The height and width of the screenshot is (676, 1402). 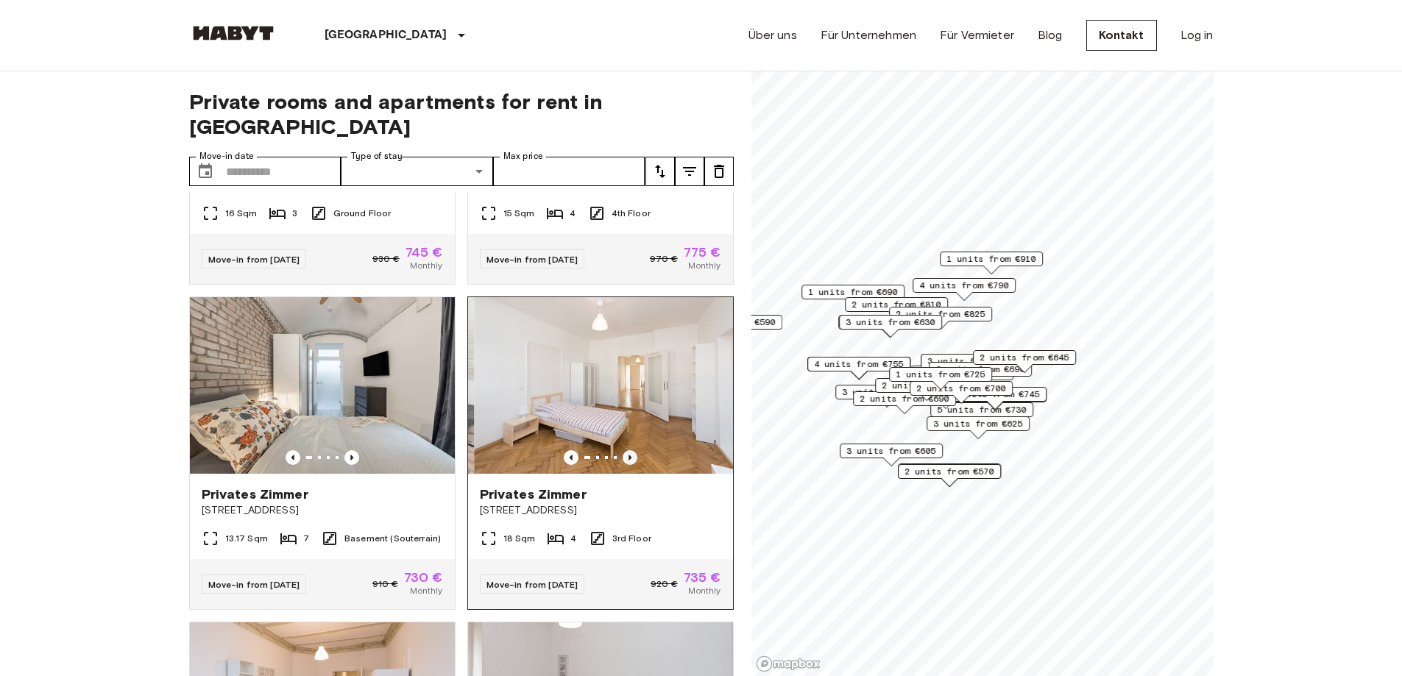 I want to click on span: 2 units from €645, so click(x=1024, y=358).